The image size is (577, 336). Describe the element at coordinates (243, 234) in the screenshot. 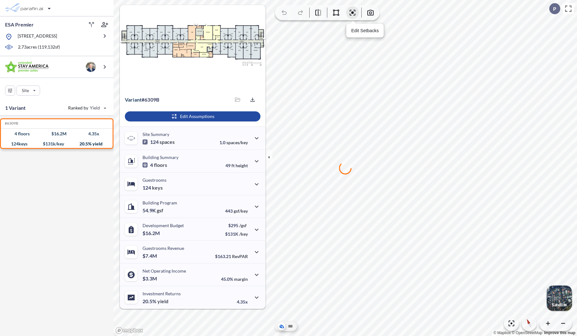

I see `span: /key` at that location.